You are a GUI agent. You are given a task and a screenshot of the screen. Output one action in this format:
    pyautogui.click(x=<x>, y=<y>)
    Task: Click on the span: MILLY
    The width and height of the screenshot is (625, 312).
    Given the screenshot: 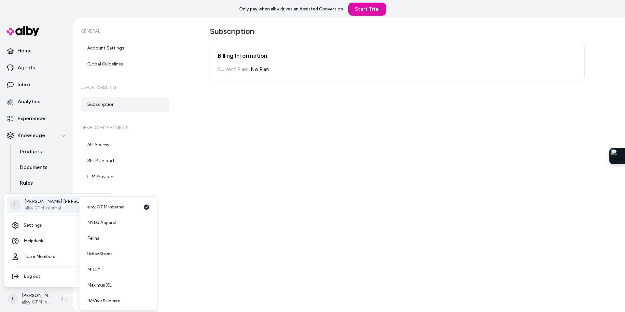 What is the action you would take?
    pyautogui.click(x=94, y=270)
    